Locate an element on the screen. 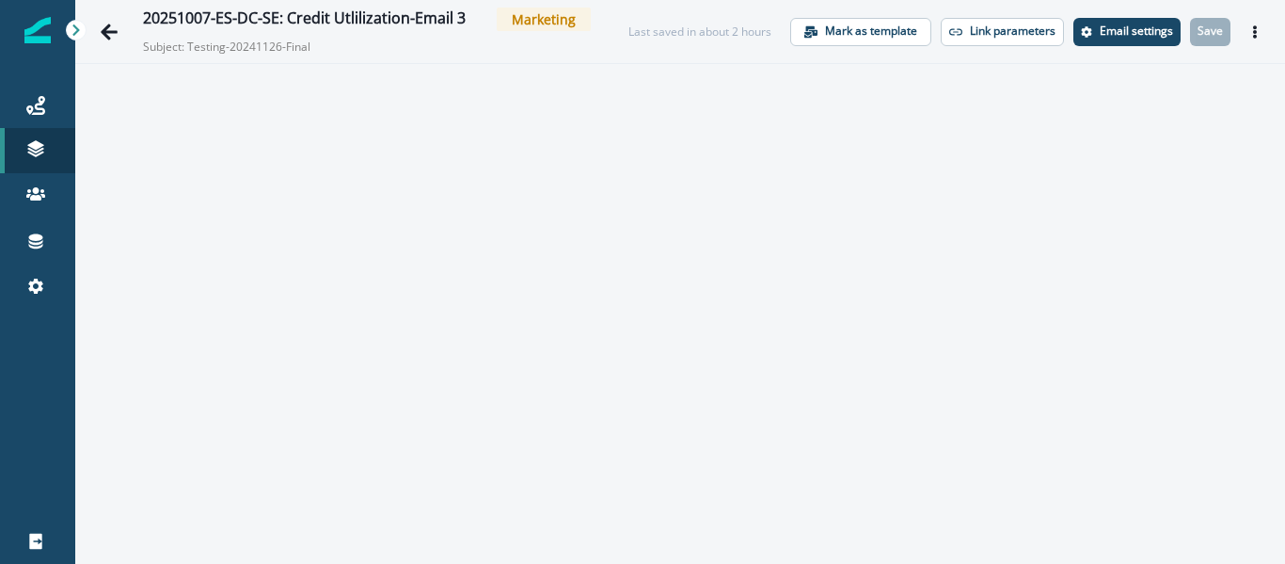  div: 20251007-ES-DC-SE: Credit Utlilization-Email 3 is located at coordinates (304, 20).